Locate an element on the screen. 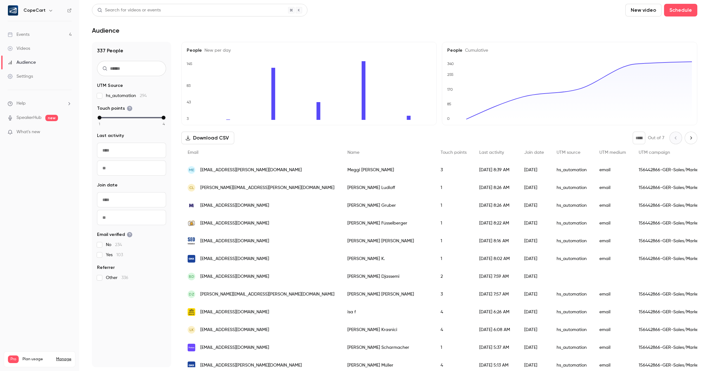 This screenshot has height=371, width=710. h6: CopeCart is located at coordinates (35, 10).